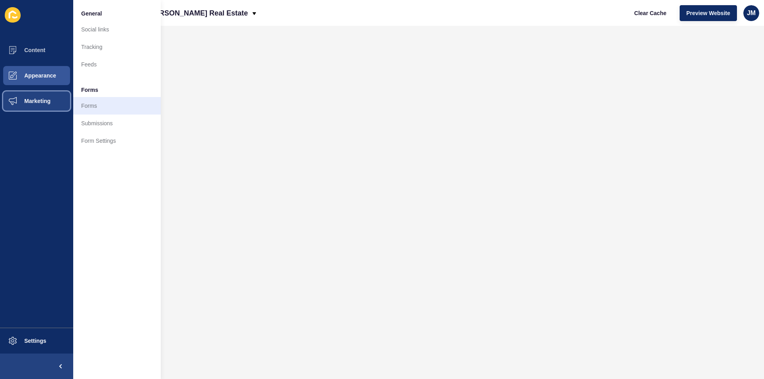  Describe the element at coordinates (117, 29) in the screenshot. I see `a: Social links` at that location.